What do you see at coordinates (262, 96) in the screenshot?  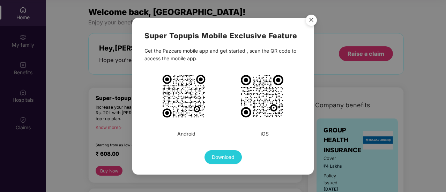 I see `img: PiA8c3ZnIHdpZHRoPSIxMDIzIiBoZWlnaHQ9IjEwMjMiIHZpZXdCb3g9Ii0xIC0xIDMxIDMxIiB4bWxucz0iaHR0cDovL3d3d...` at bounding box center [262, 96].